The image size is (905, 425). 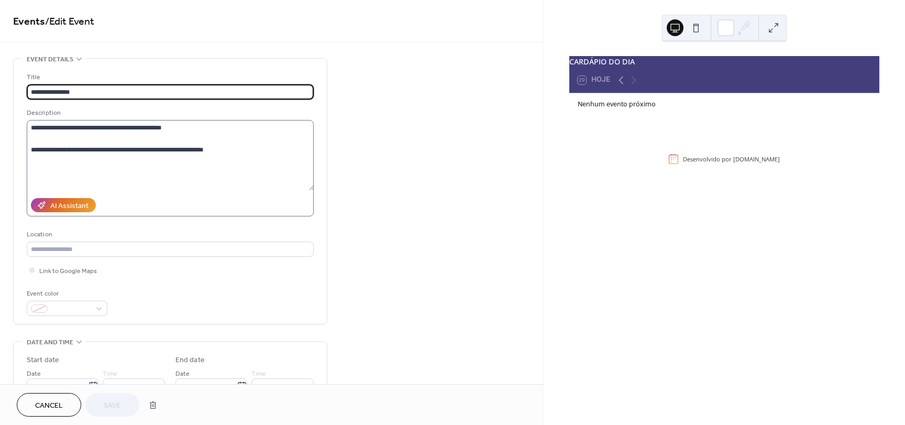 What do you see at coordinates (68, 271) in the screenshot?
I see `span: Link to Google Maps` at bounding box center [68, 271].